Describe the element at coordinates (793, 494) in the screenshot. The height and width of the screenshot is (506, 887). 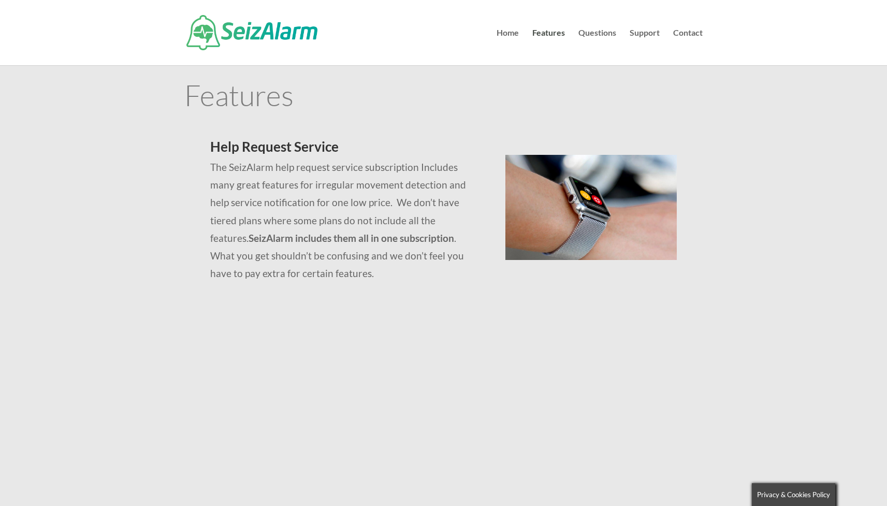
I see `span: Privacy & Cookies Policy` at that location.